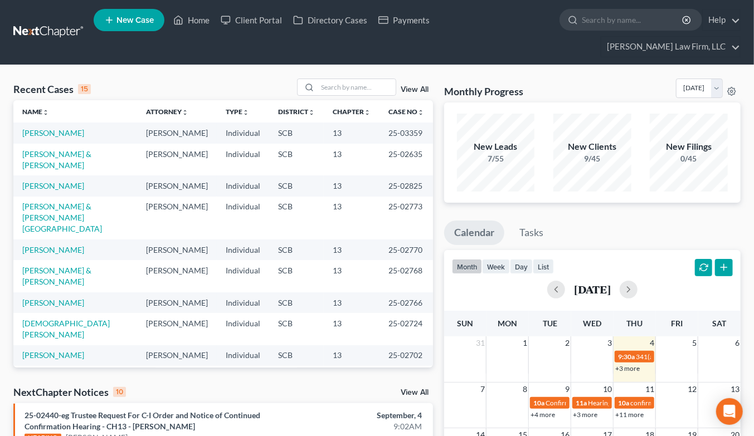 This screenshot has height=436, width=754. I want to click on td: 25-02773, so click(406, 218).